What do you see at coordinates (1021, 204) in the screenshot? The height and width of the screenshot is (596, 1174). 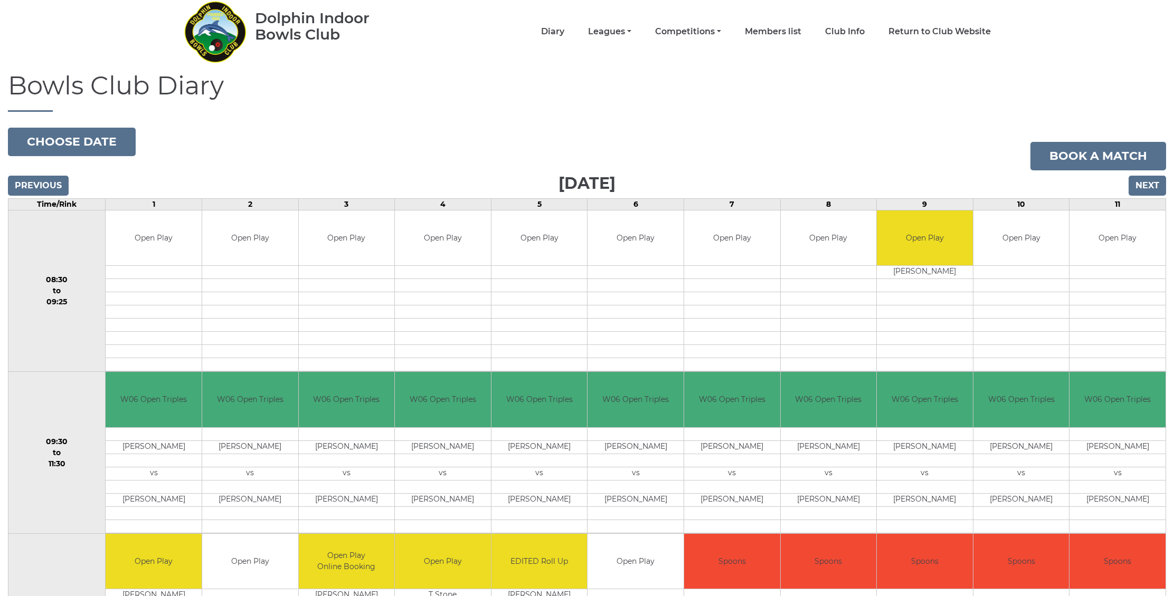 I see `td: 10` at bounding box center [1021, 204].